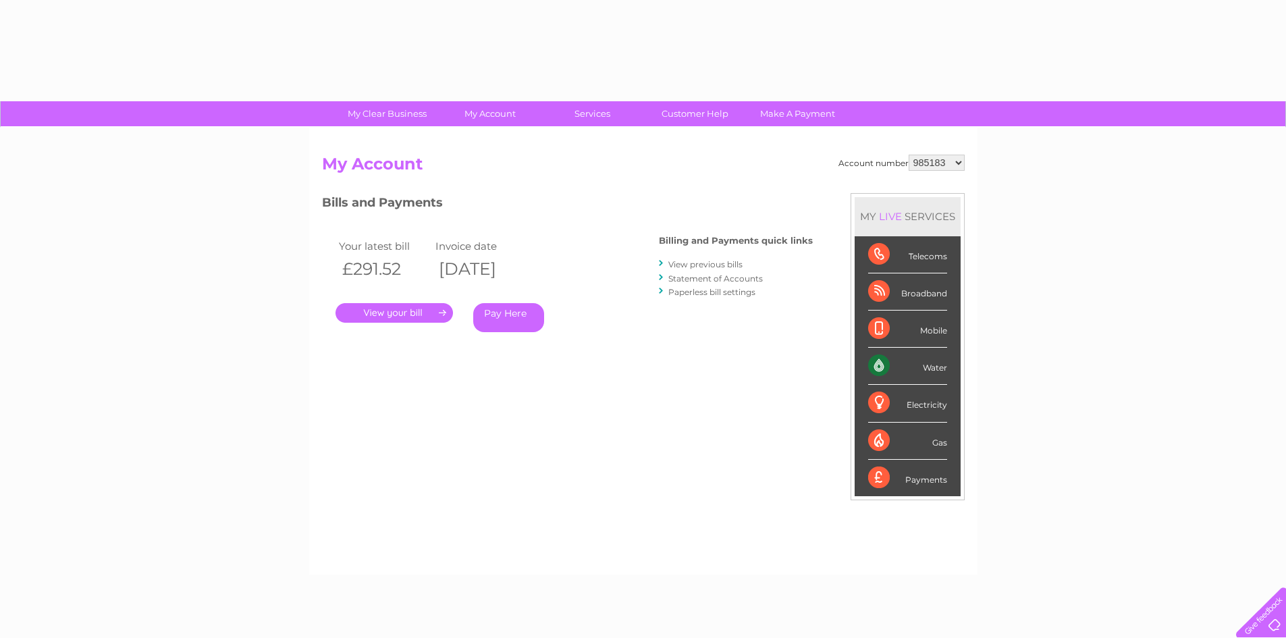  Describe the element at coordinates (384, 246) in the screenshot. I see `td: Your latest bill` at that location.